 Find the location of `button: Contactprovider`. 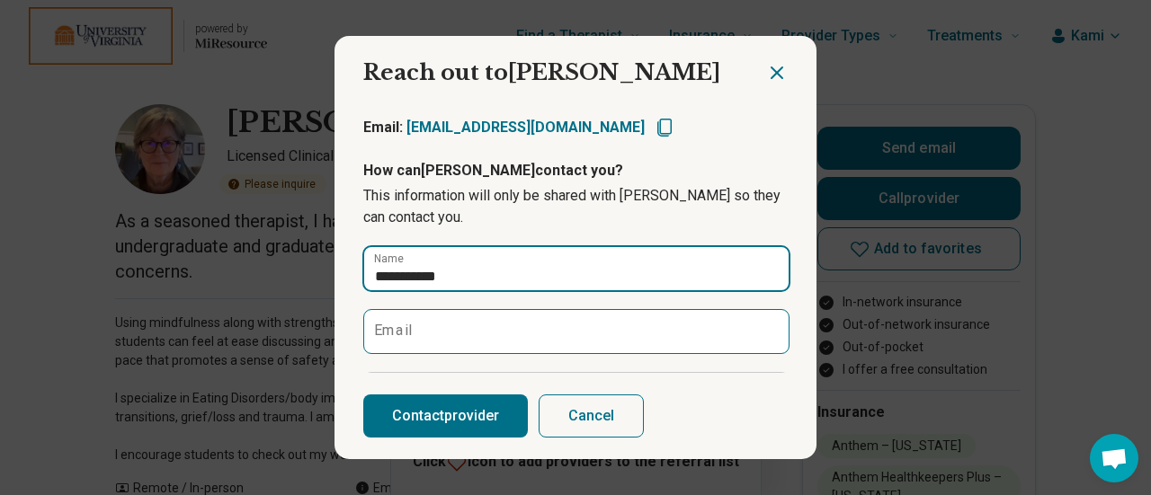

button: Contactprovider is located at coordinates (445, 416).